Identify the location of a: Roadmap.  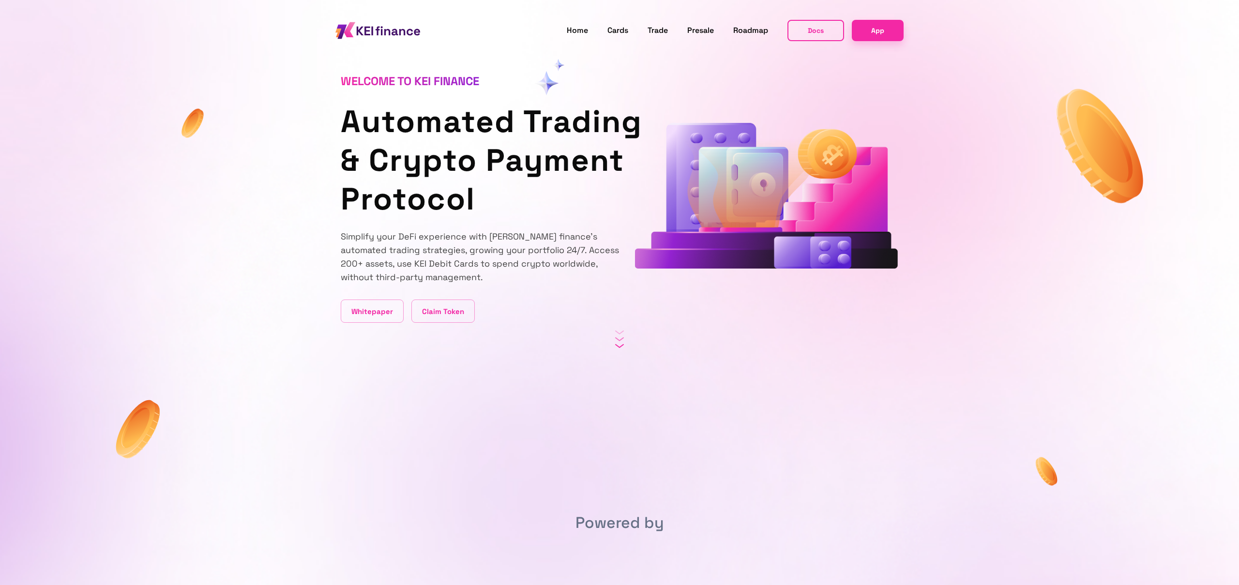
(750, 30).